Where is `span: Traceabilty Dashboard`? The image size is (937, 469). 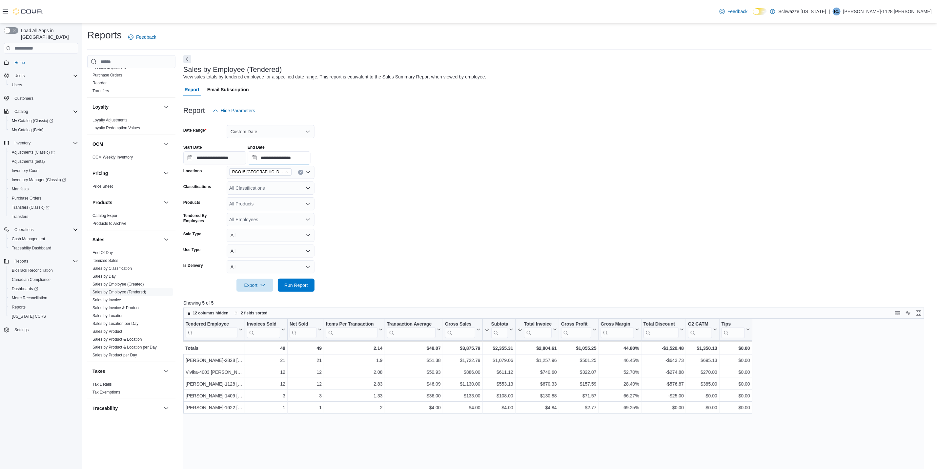
span: Traceabilty Dashboard is located at coordinates (31, 248).